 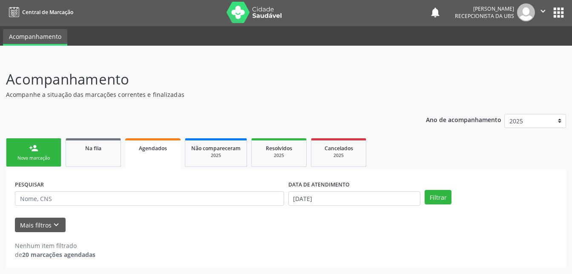 I want to click on button: Filtrar, so click(x=438, y=197).